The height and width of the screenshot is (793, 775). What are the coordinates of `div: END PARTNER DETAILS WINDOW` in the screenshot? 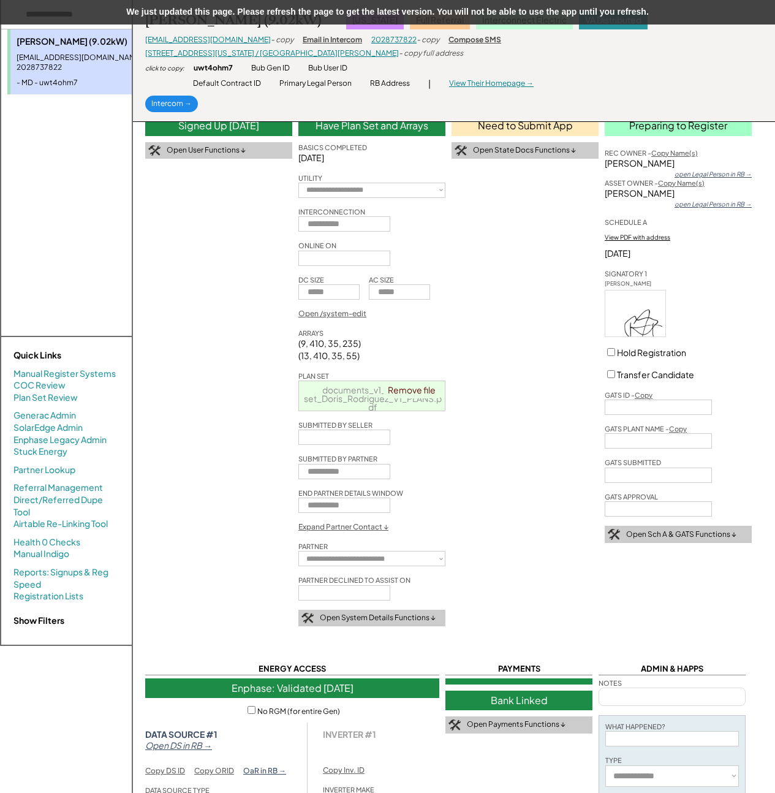 It's located at (351, 493).